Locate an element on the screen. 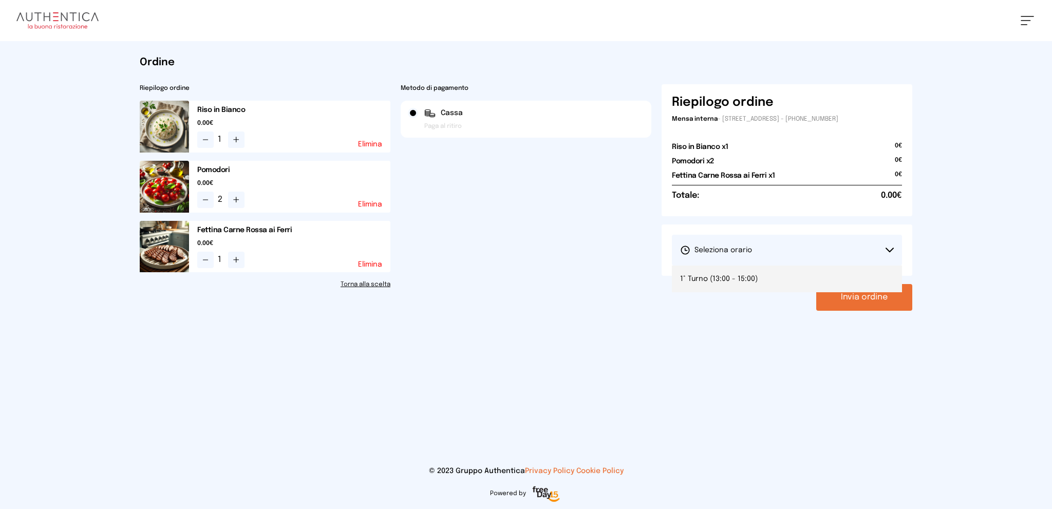 Image resolution: width=1052 pixels, height=509 pixels. a: Privacy Policy is located at coordinates (549, 471).